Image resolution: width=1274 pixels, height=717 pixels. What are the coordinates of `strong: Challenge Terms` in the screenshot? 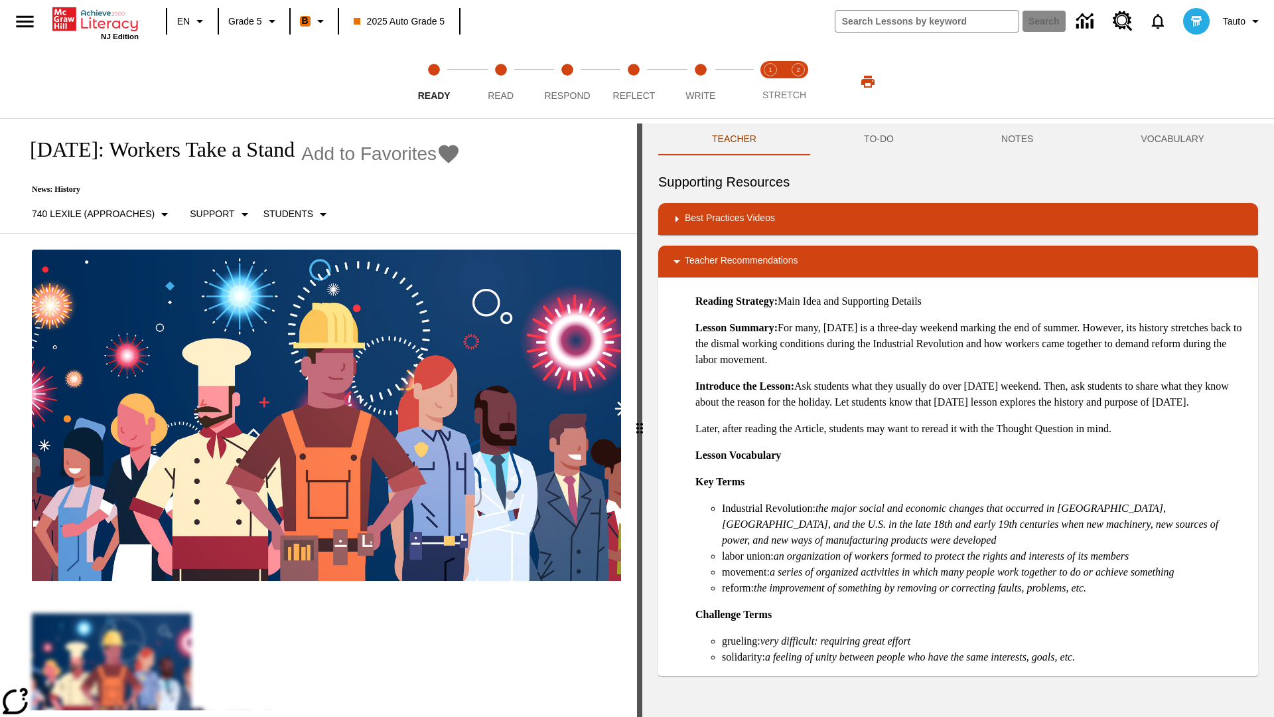 It's located at (733, 614).